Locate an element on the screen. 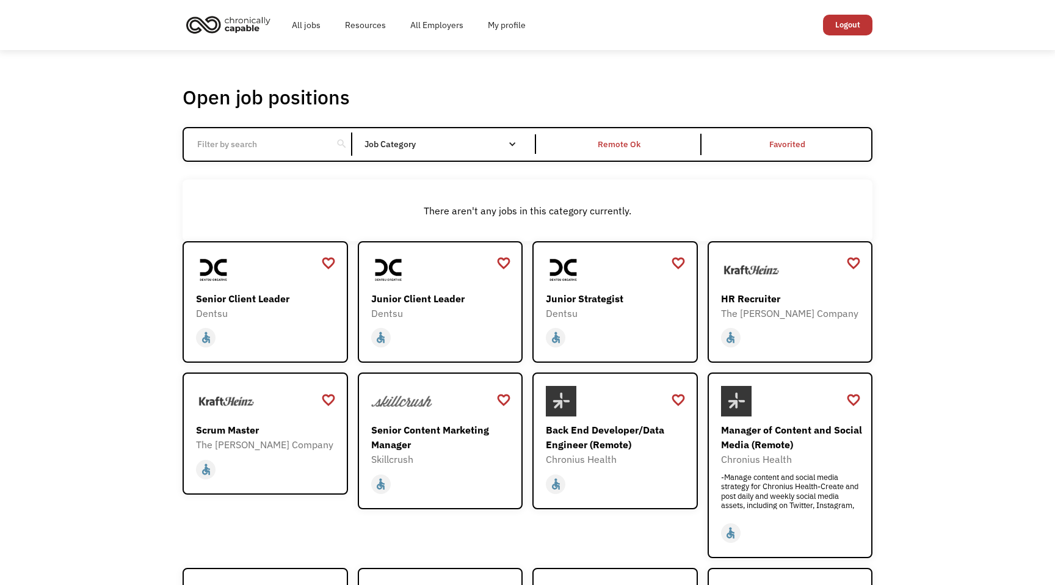  a: Logout is located at coordinates (848, 25).